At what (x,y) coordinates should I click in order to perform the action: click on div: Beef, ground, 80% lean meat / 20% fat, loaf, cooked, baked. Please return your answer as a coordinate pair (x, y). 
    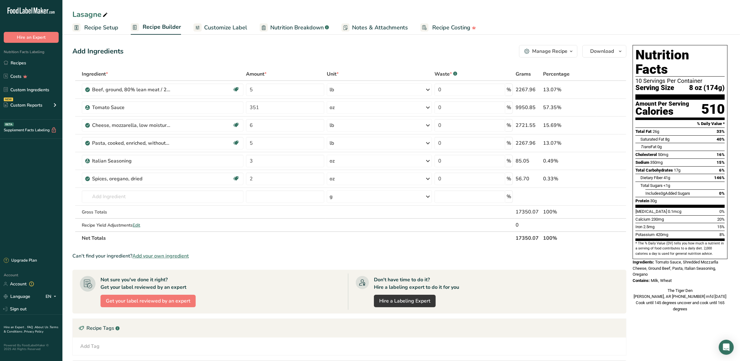
    Looking at the image, I should click on (131, 90).